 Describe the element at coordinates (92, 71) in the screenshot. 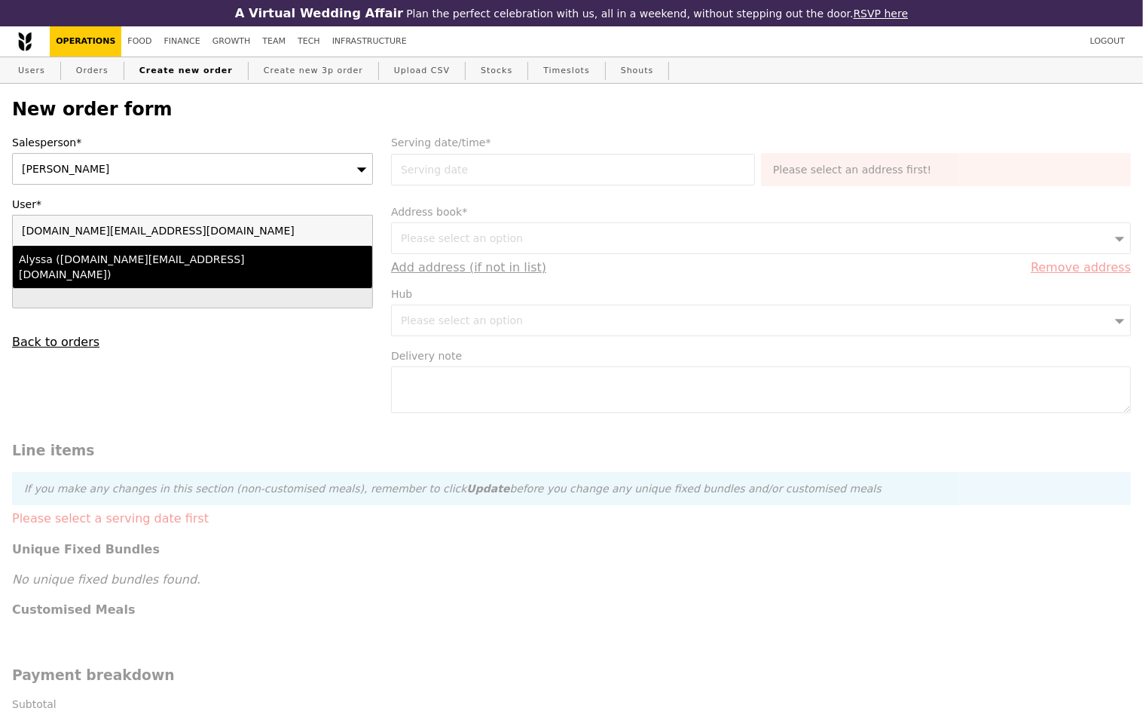

I see `a: Orders` at that location.